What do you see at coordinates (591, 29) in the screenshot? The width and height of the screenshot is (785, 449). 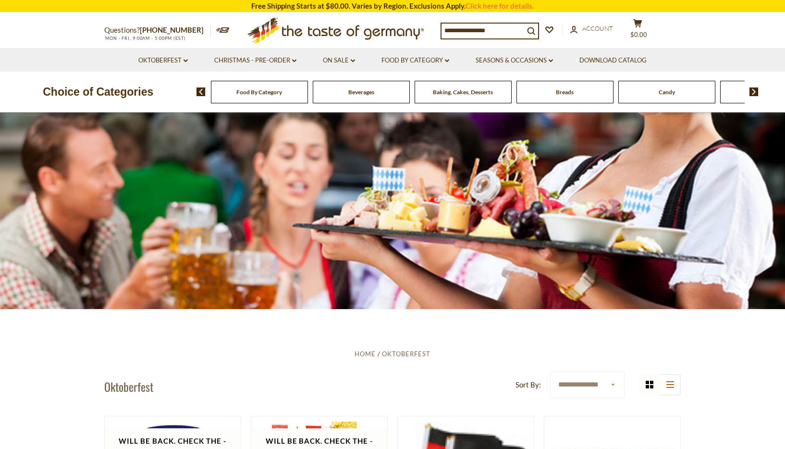 I see `a: Account` at bounding box center [591, 29].